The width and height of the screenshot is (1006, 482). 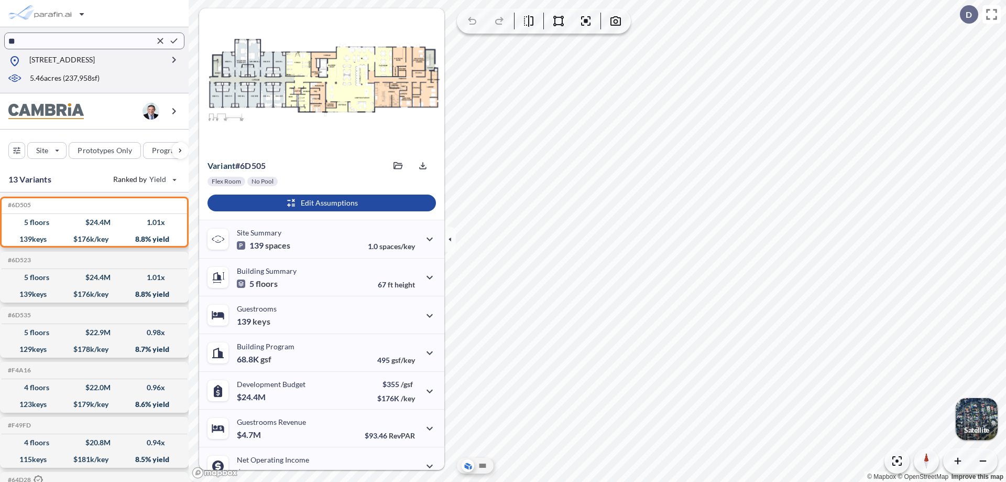 I want to click on span: height, so click(x=405, y=284).